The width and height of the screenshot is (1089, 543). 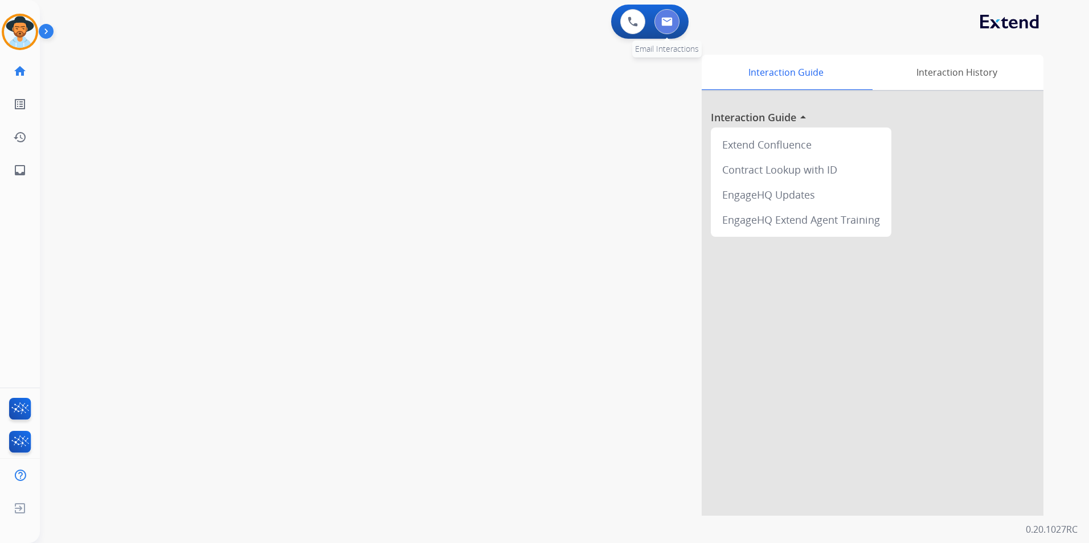 What do you see at coordinates (956, 72) in the screenshot?
I see `div: Interaction History` at bounding box center [956, 72].